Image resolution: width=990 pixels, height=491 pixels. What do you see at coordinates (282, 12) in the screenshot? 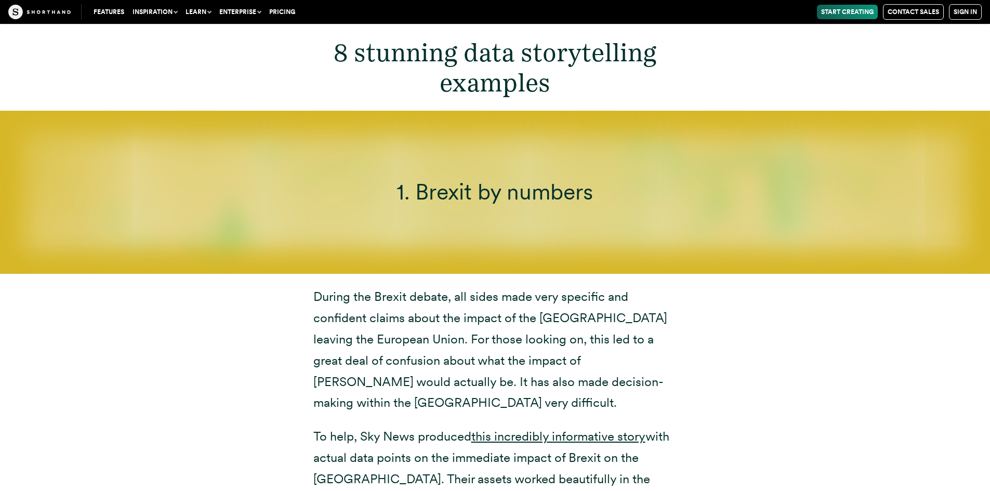
I see `a: Pricing` at bounding box center [282, 12].